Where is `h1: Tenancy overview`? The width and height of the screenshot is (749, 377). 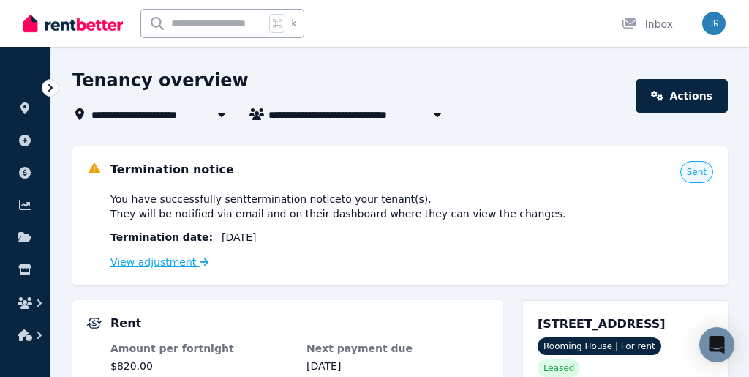 h1: Tenancy overview is located at coordinates (160, 80).